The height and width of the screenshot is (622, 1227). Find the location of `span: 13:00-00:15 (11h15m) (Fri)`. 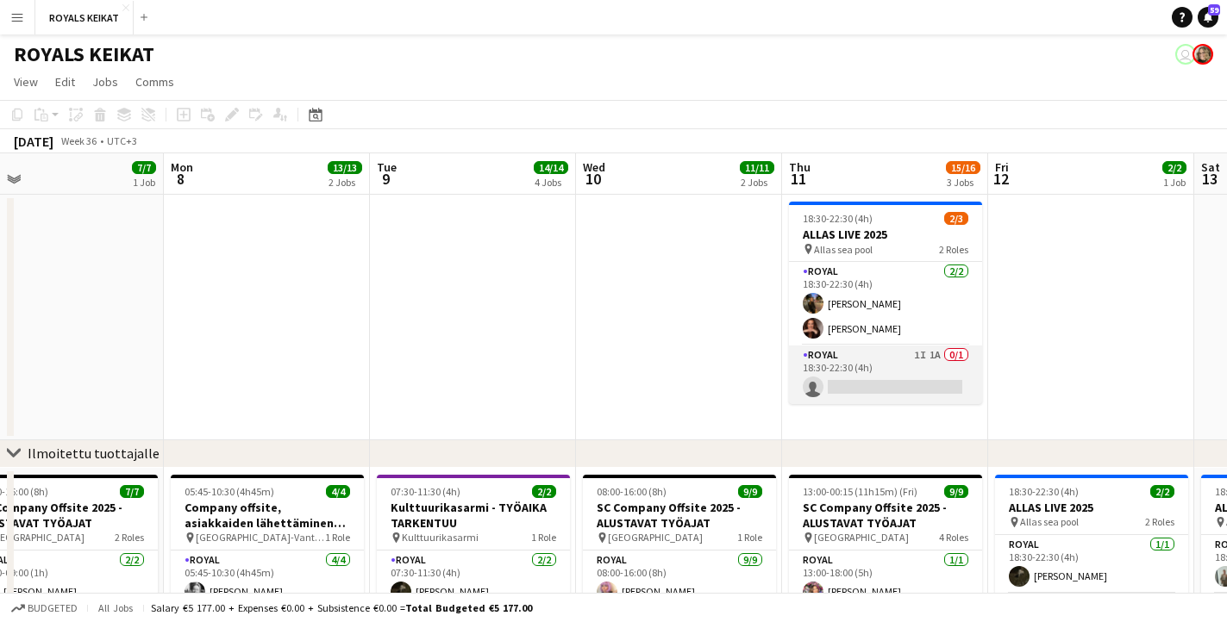

span: 13:00-00:15 (11h15m) (Fri) is located at coordinates (860, 491).